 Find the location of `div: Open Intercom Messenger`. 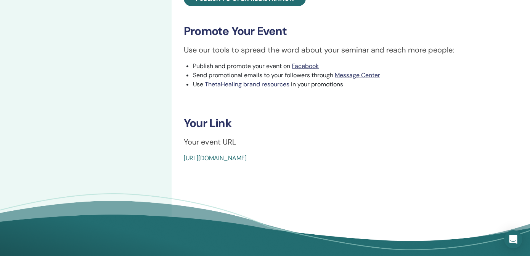

div: Open Intercom Messenger is located at coordinates (513, 240).